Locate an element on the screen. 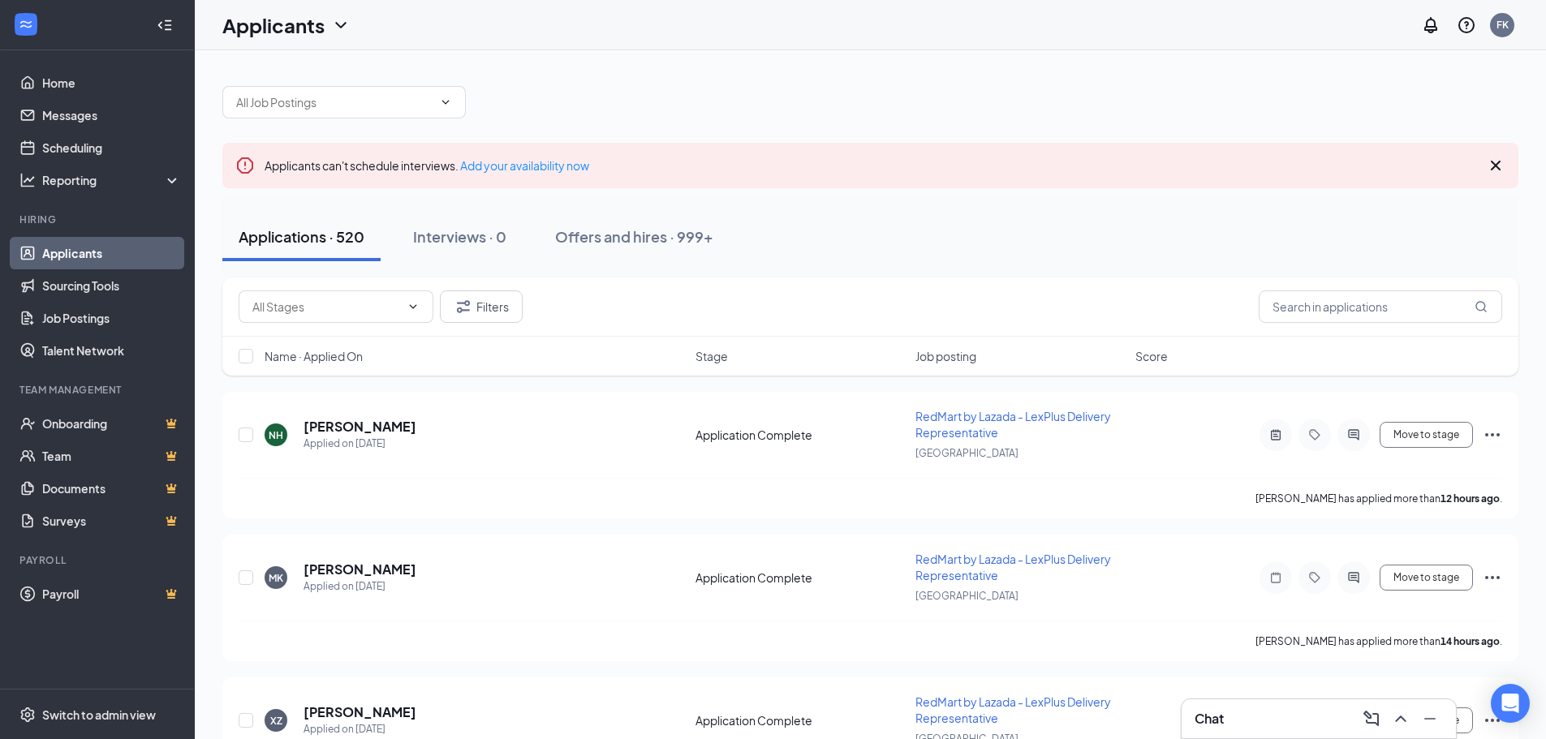 This screenshot has width=1546, height=739. a: Messages is located at coordinates (111, 115).